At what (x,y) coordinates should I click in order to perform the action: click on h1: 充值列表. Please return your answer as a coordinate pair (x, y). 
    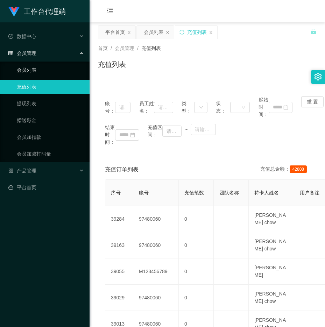
    Looking at the image, I should click on (112, 64).